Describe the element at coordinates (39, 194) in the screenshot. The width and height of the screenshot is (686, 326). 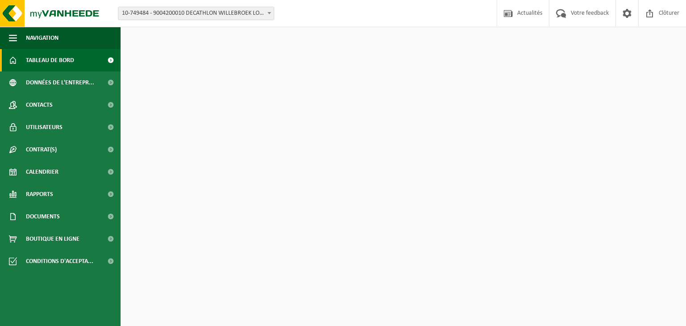
I see `span: Rapports` at that location.